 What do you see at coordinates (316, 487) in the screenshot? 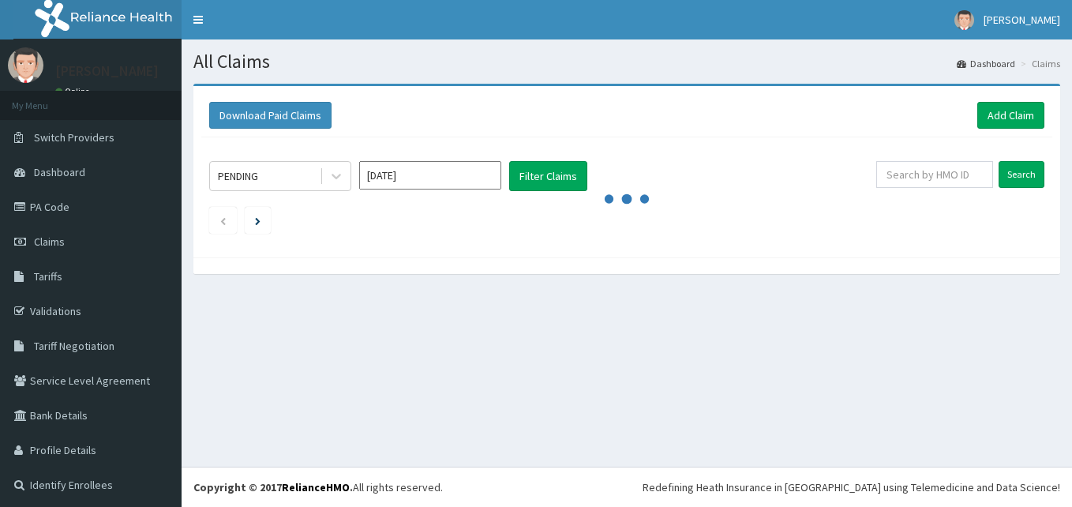
I see `a: RelianceHMO` at bounding box center [316, 487].